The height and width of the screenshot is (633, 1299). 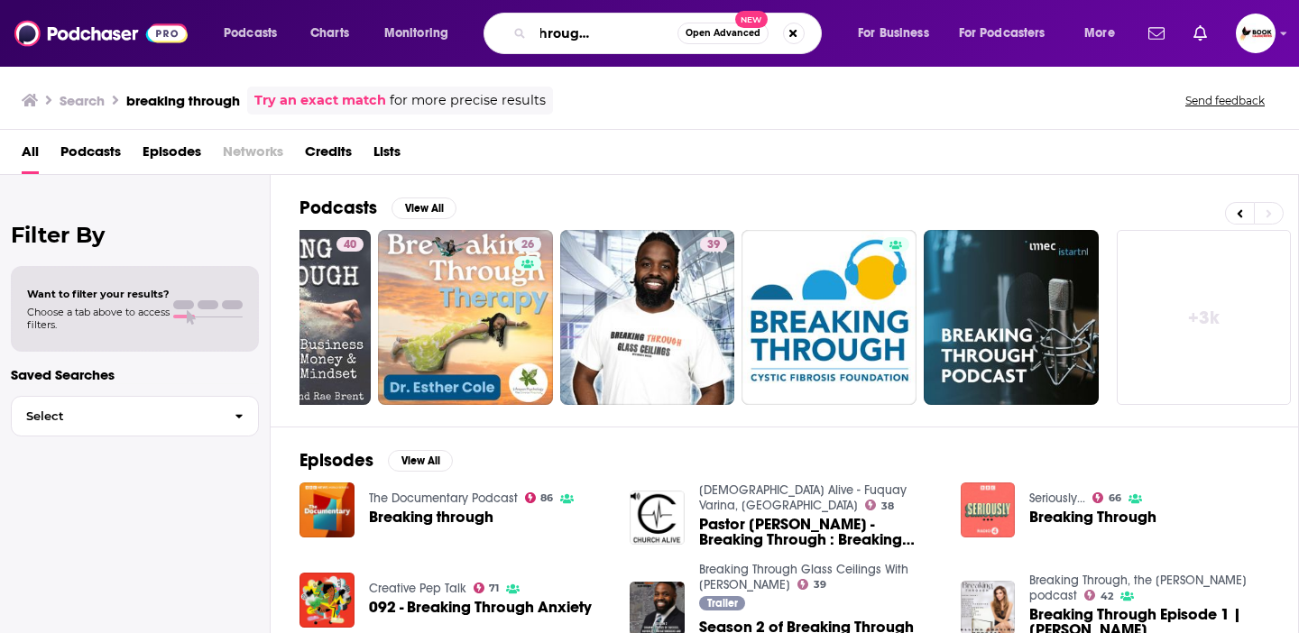 What do you see at coordinates (350, 245) in the screenshot?
I see `span: 40` at bounding box center [350, 245].